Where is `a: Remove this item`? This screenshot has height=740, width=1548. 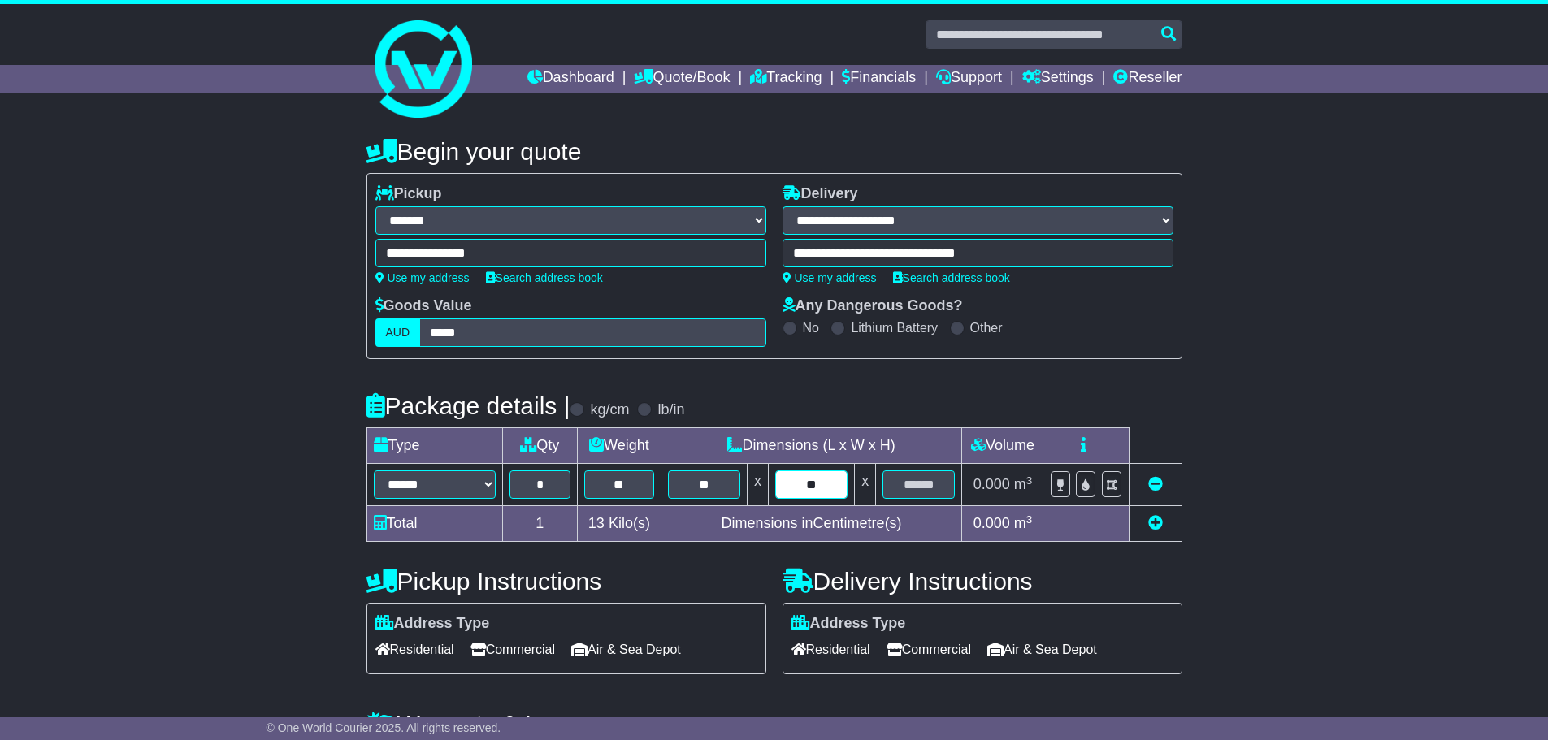
a: Remove this item is located at coordinates (1156, 484).